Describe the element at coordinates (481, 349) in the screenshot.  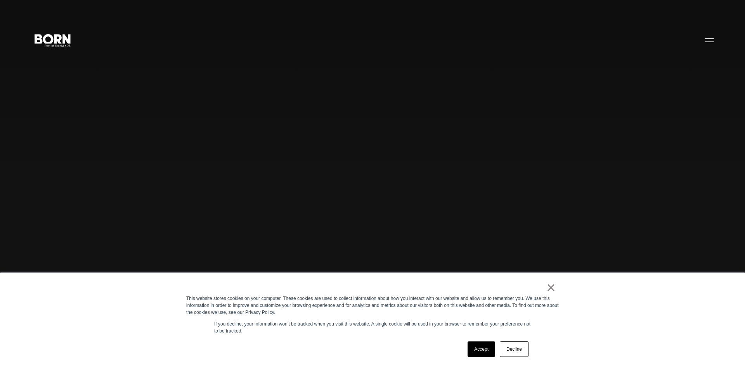
I see `a: Accept` at that location.